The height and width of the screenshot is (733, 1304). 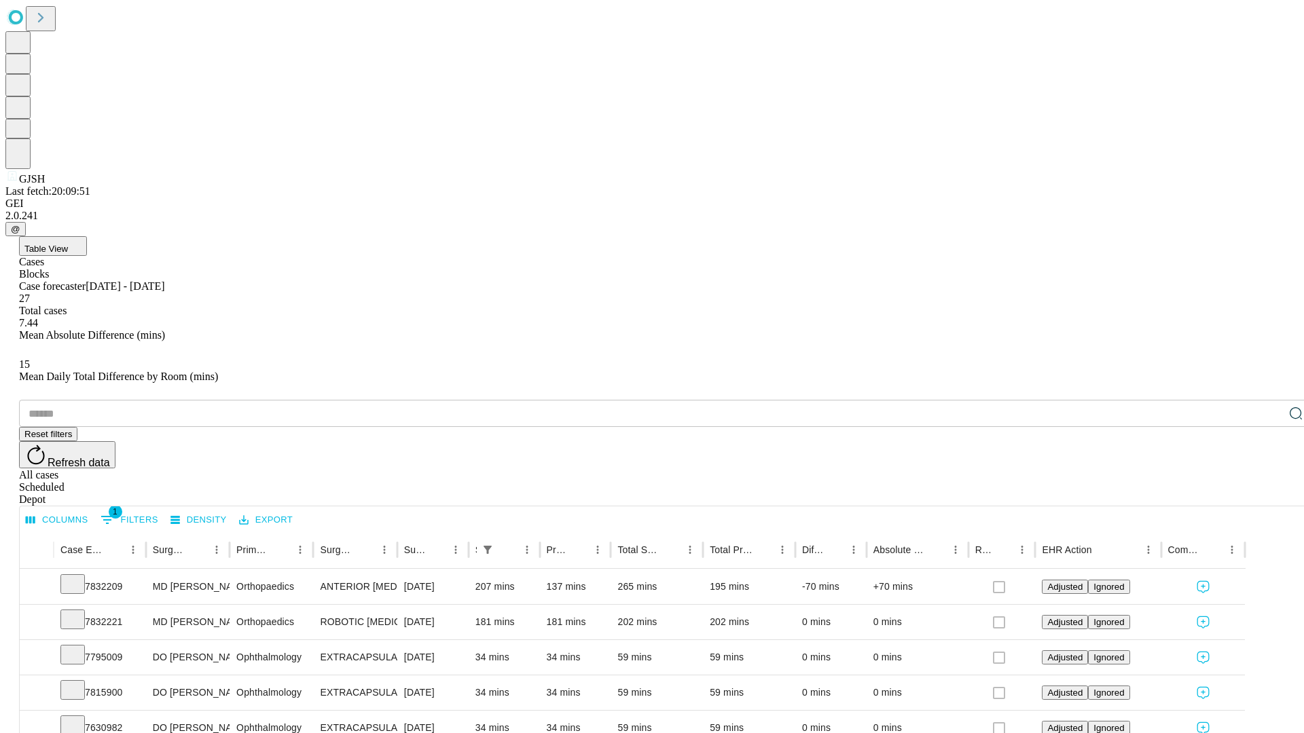 I want to click on div: Total Scheduled Duration, so click(x=638, y=550).